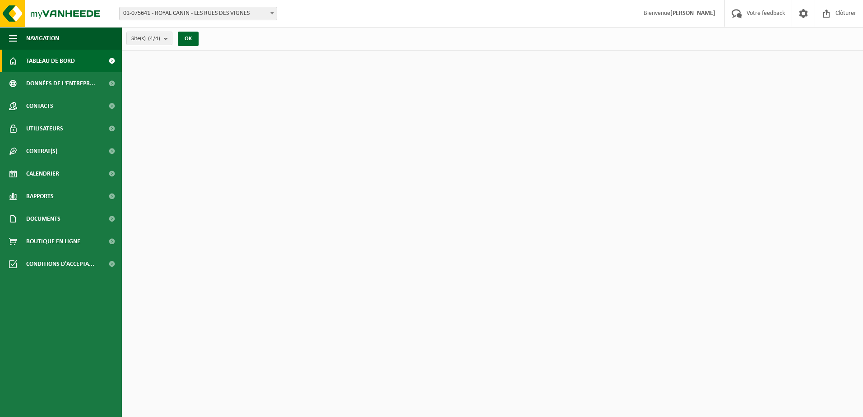 The image size is (863, 417). I want to click on span: Tableau de bord, so click(51, 61).